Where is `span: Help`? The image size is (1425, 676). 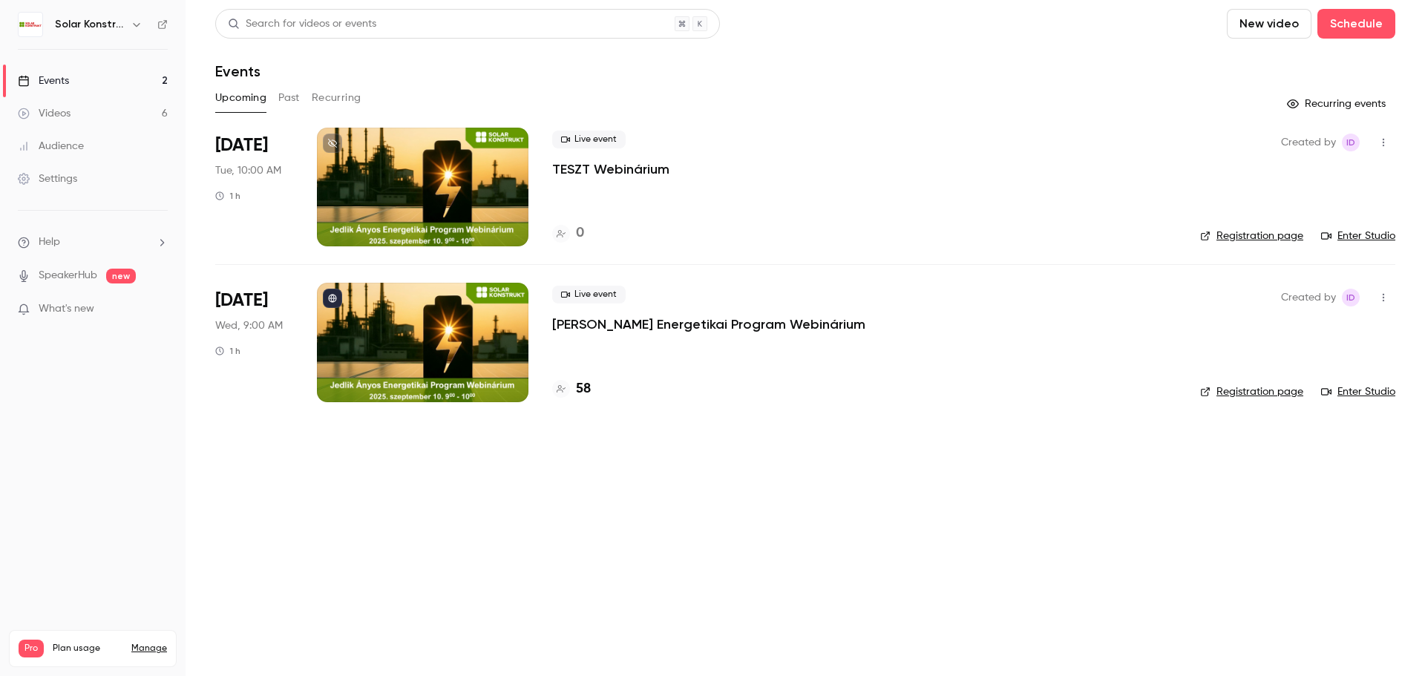
span: Help is located at coordinates (49, 242).